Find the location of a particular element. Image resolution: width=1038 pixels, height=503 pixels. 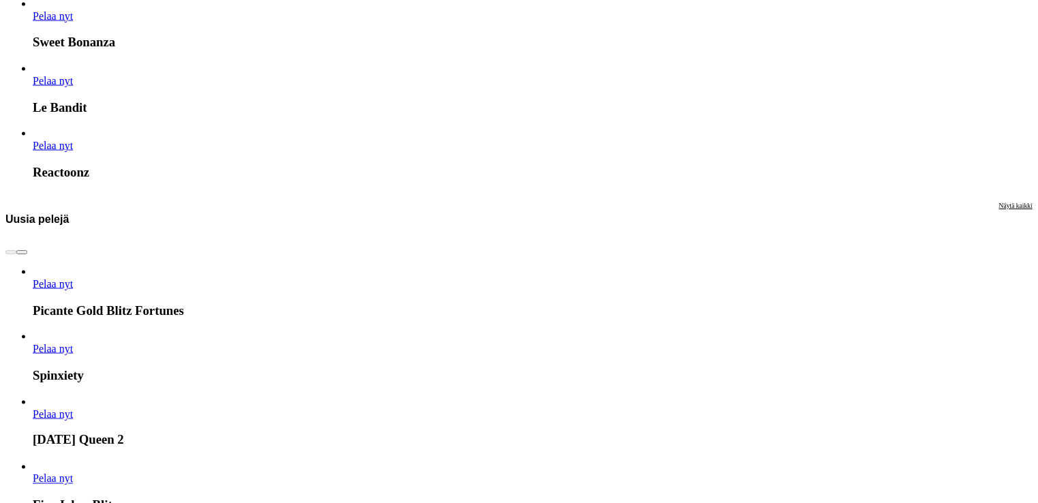

a: Carnival Queen 2 is located at coordinates (52, 414).